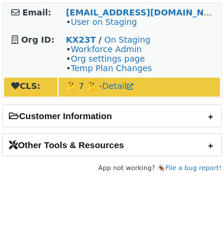 This screenshot has height=243, width=224. Describe the element at coordinates (38, 40) in the screenshot. I see `strong: Org ID:` at that location.